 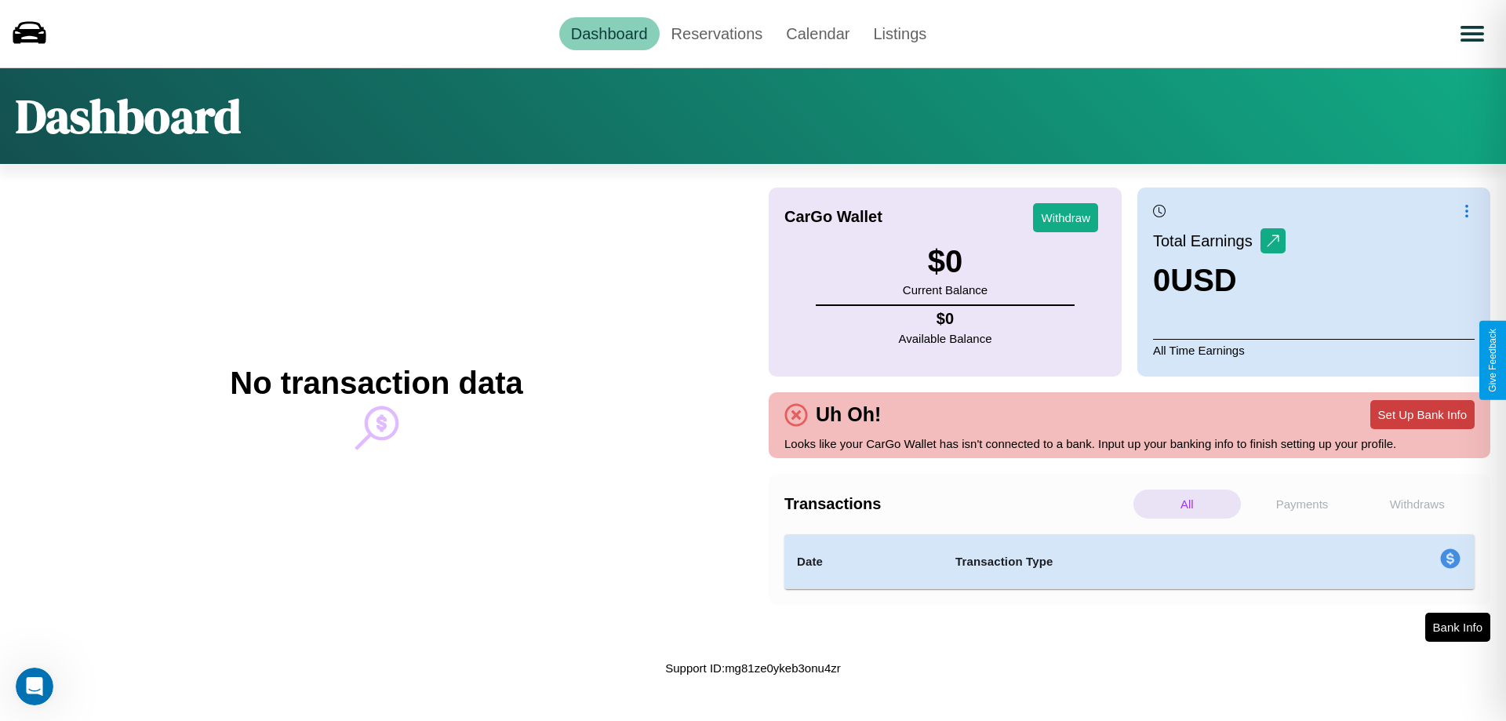 What do you see at coordinates (717, 34) in the screenshot?
I see `a: Reservations` at bounding box center [717, 34].